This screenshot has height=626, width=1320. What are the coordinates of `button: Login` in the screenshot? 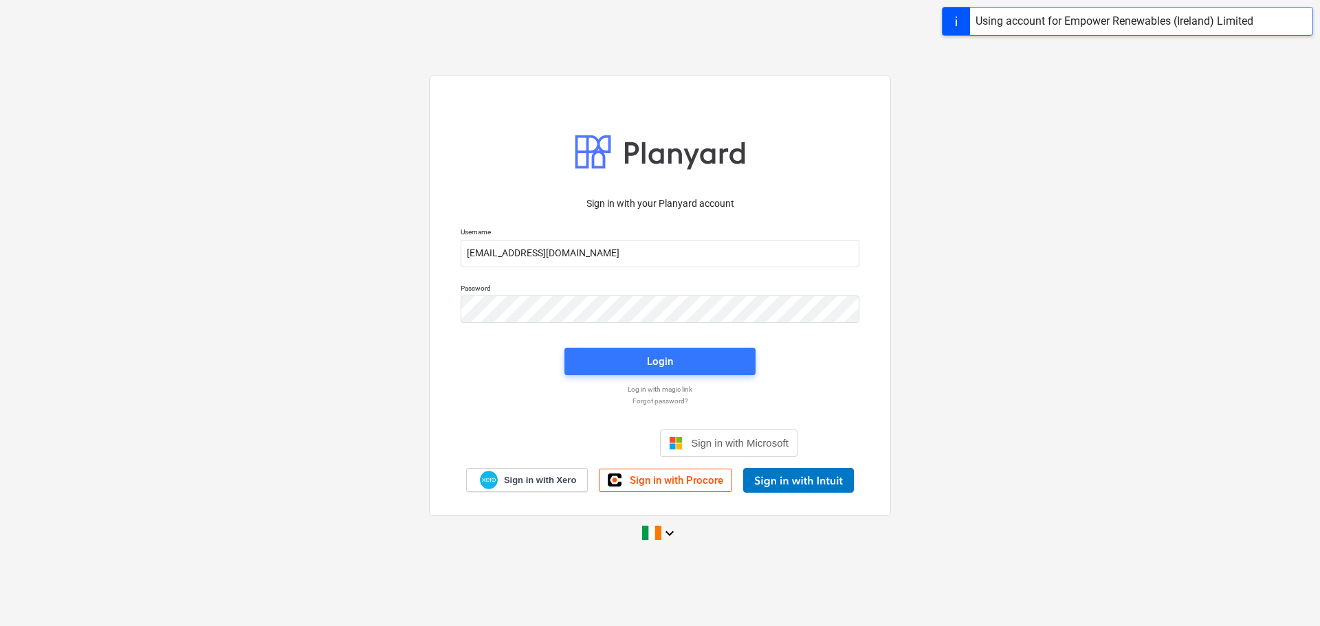 It's located at (660, 362).